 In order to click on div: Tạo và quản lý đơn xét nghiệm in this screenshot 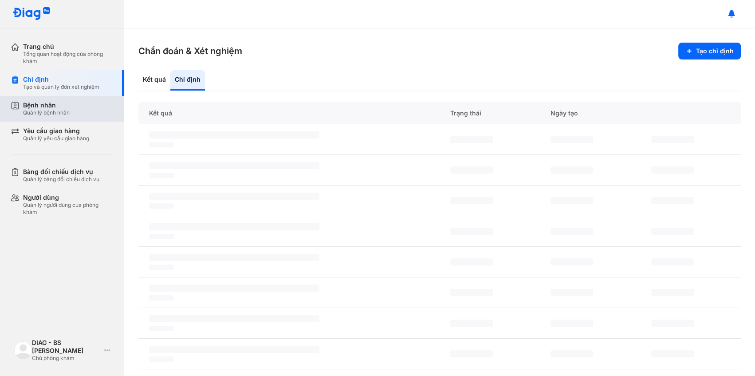, I will do `click(61, 87)`.